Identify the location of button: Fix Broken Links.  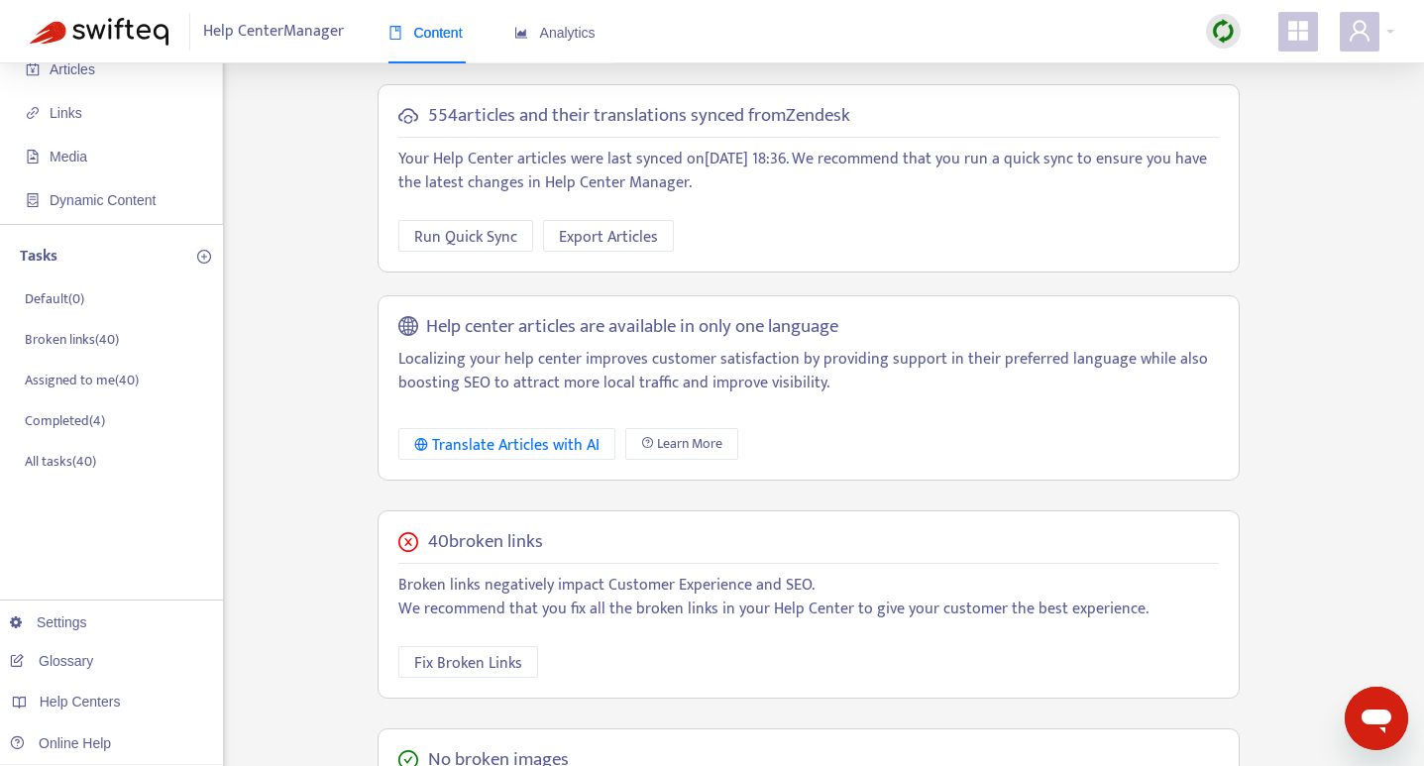
(468, 662).